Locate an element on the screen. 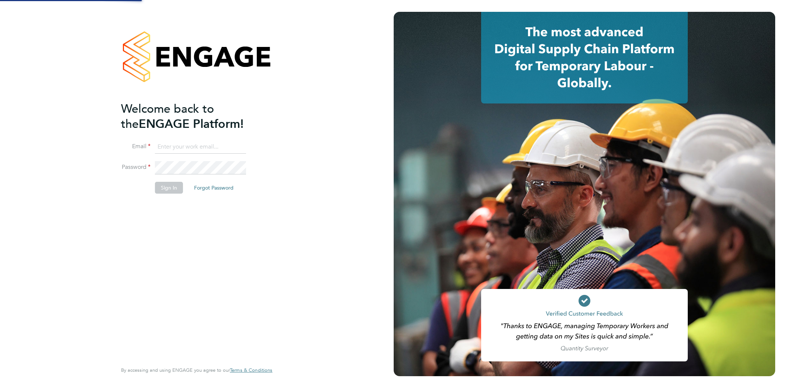 The width and height of the screenshot is (787, 388). button: Sign In is located at coordinates (169, 188).